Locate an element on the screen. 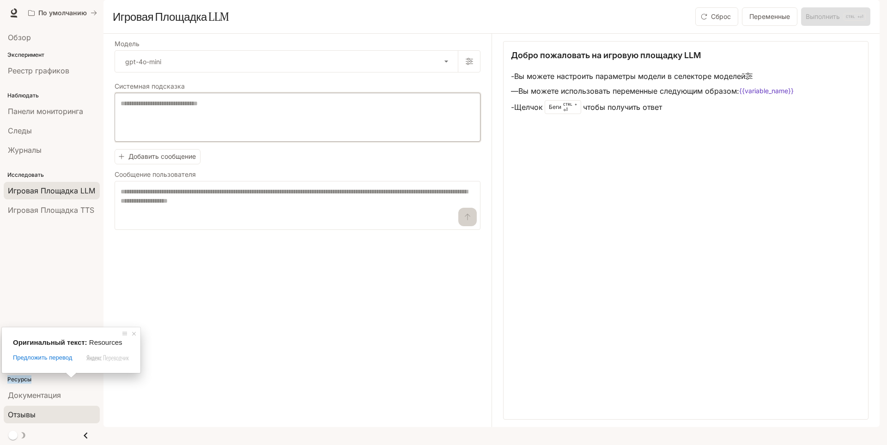  span: Оригинальный текст: is located at coordinates (50, 342).